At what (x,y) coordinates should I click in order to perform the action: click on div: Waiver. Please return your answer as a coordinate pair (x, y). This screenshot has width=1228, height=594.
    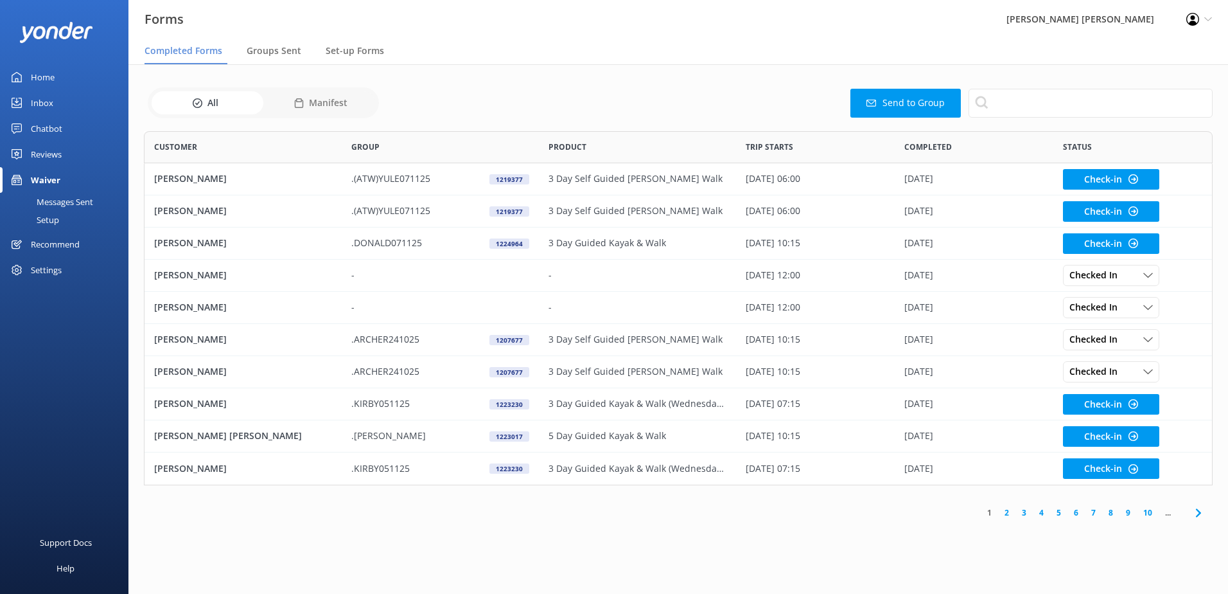
    Looking at the image, I should click on (46, 180).